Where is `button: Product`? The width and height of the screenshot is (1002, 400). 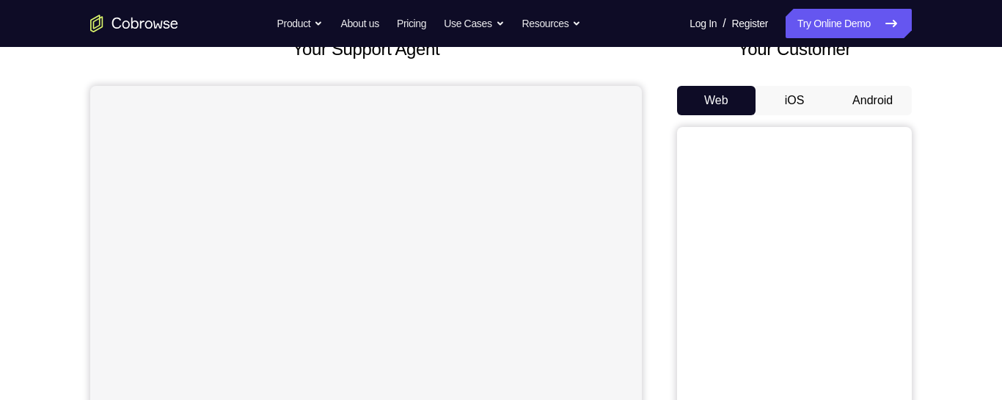 button: Product is located at coordinates (300, 23).